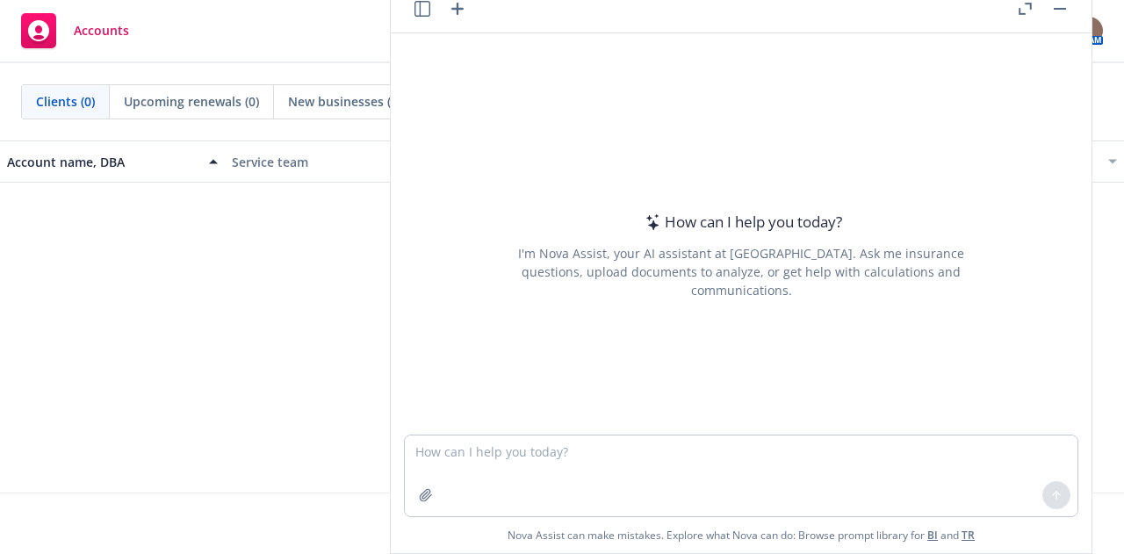  Describe the element at coordinates (337, 162) in the screenshot. I see `button: Service team` at that location.